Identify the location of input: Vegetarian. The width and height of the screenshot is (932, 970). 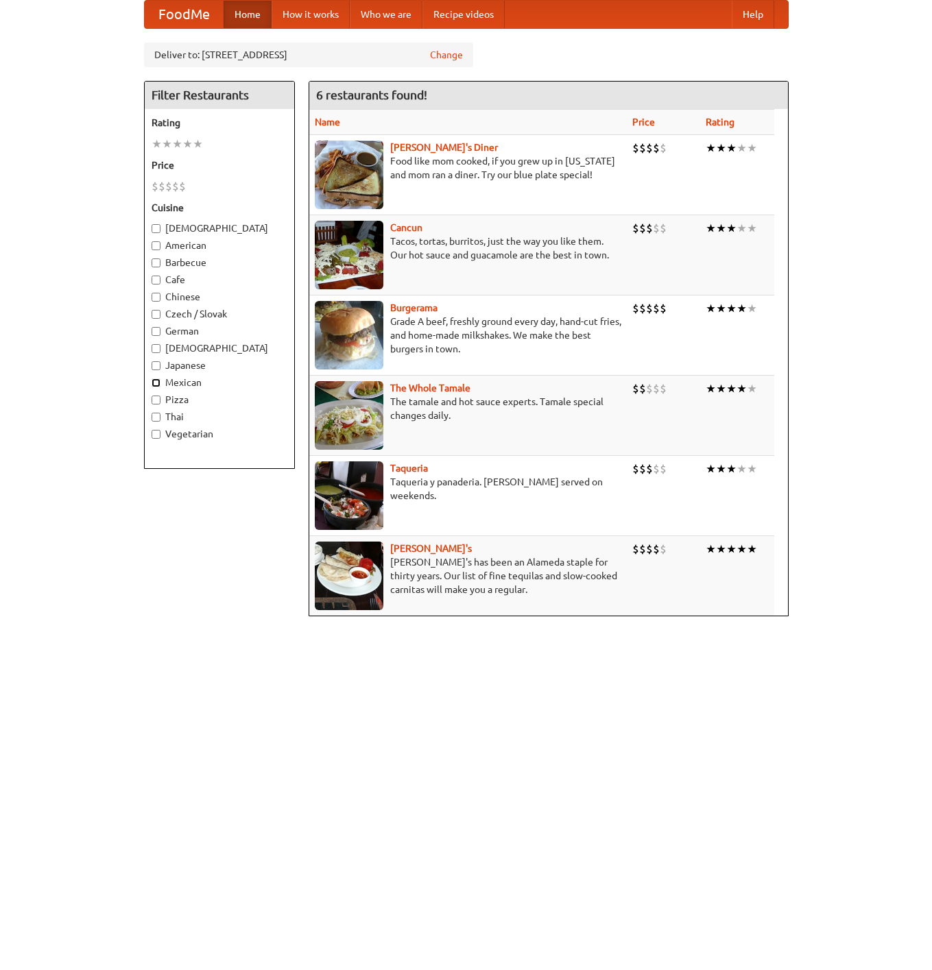
(156, 434).